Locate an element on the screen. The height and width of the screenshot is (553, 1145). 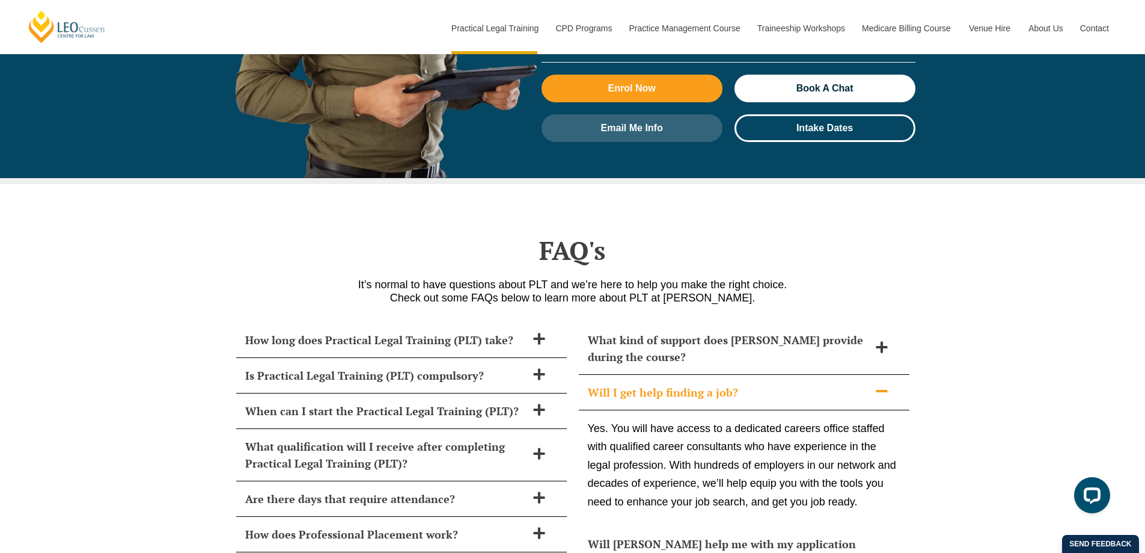
h2: How long does Practical Legal Training (PLT) take? is located at coordinates (386, 340).